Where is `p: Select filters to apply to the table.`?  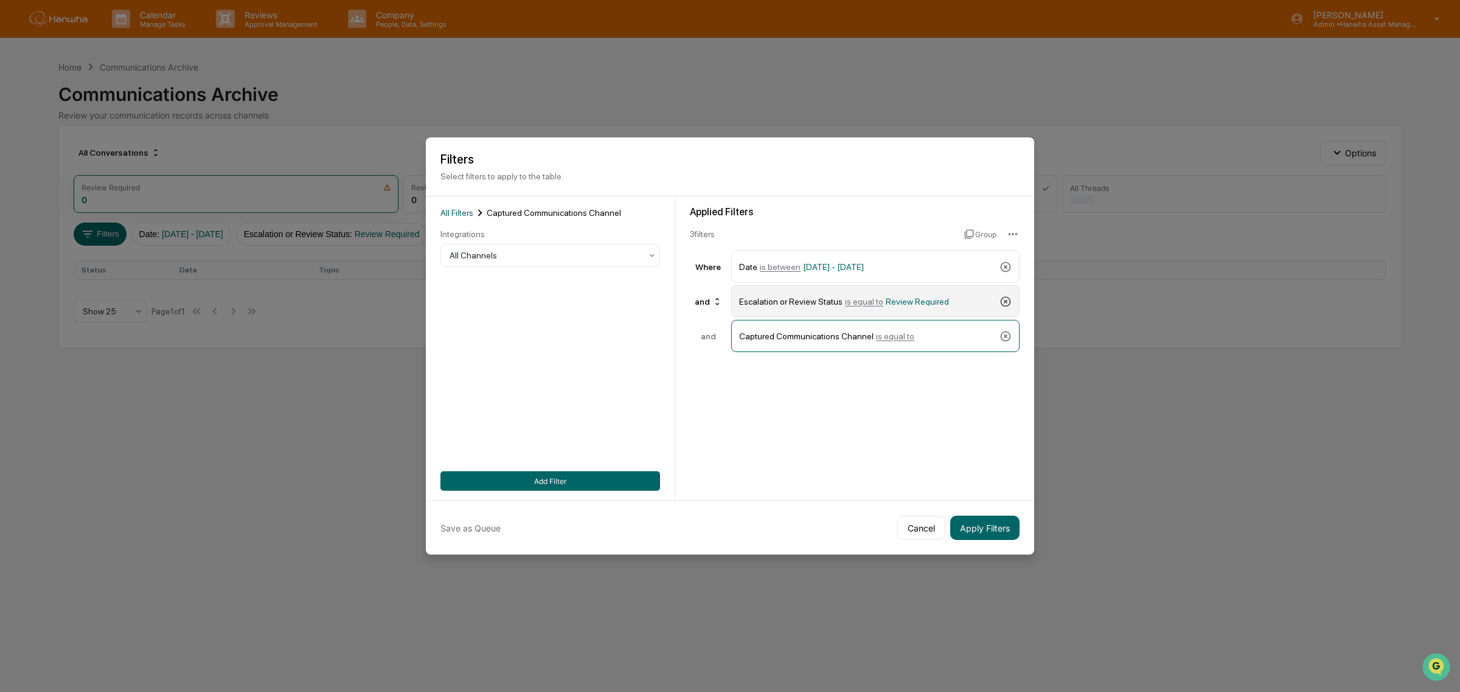 p: Select filters to apply to the table. is located at coordinates (730, 176).